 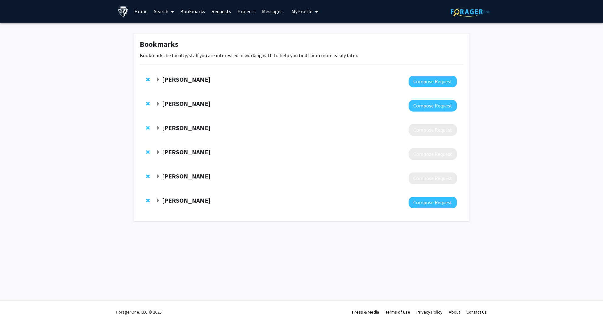 I want to click on a: Projects, so click(x=247, y=11).